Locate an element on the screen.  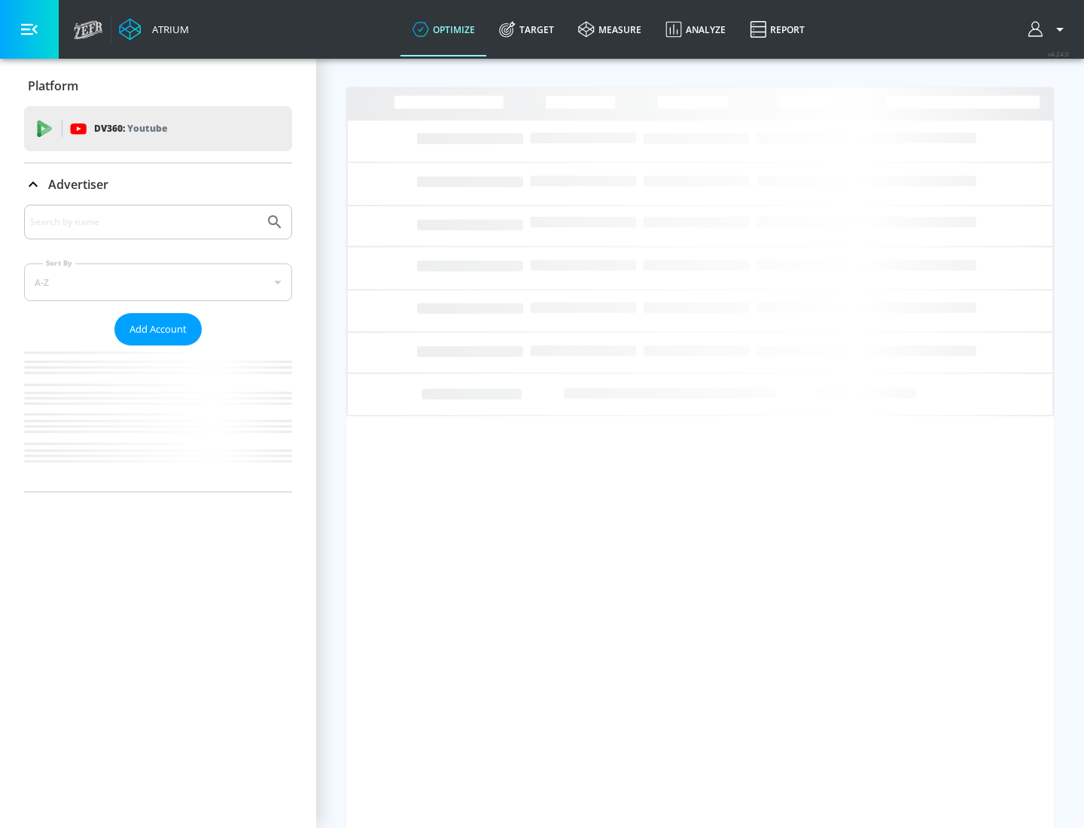
label: Sort By is located at coordinates (59, 263).